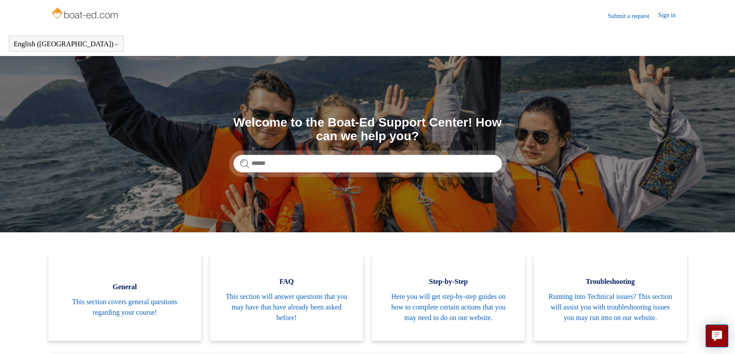 Image resolution: width=735 pixels, height=354 pixels. Describe the element at coordinates (633, 16) in the screenshot. I see `a: Submit a request` at that location.